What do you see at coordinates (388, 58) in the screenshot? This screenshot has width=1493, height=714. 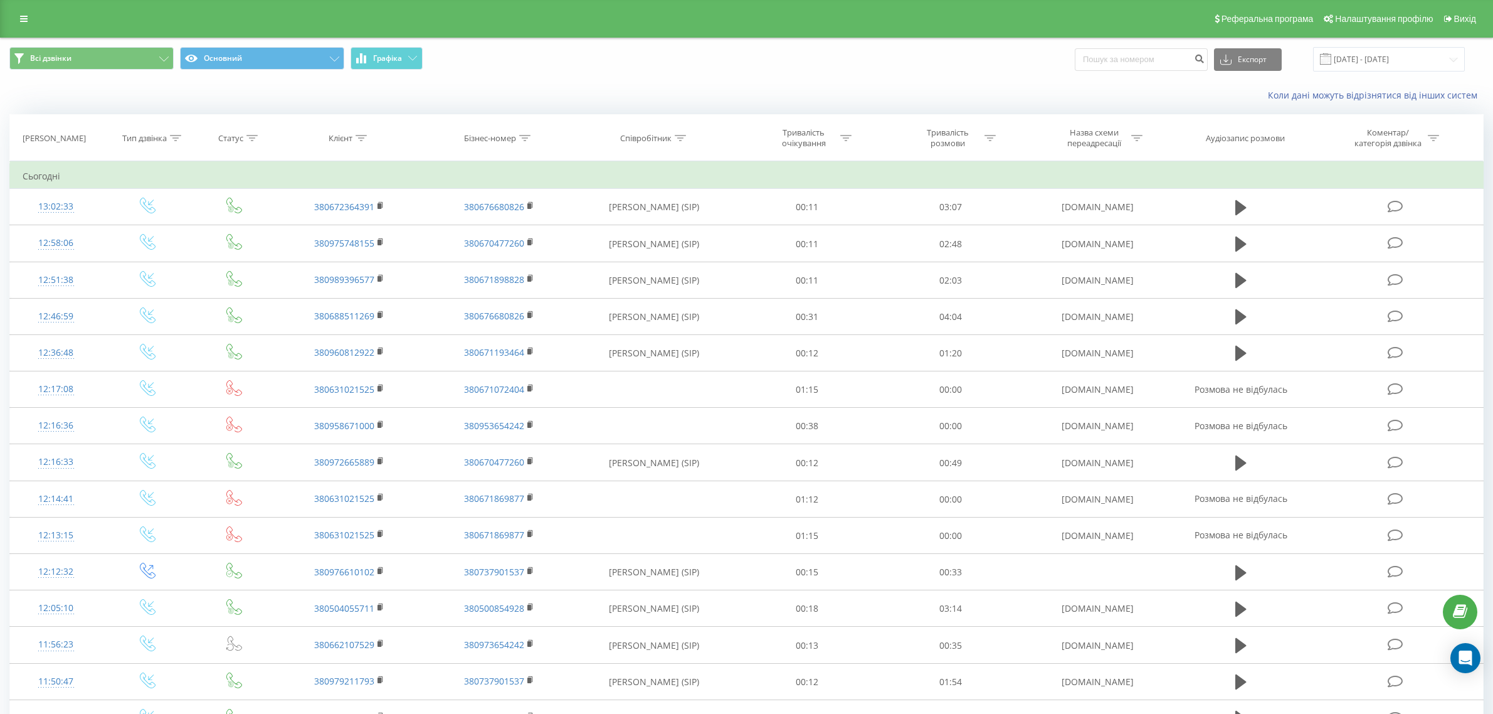 I see `font: Графіка` at bounding box center [388, 58].